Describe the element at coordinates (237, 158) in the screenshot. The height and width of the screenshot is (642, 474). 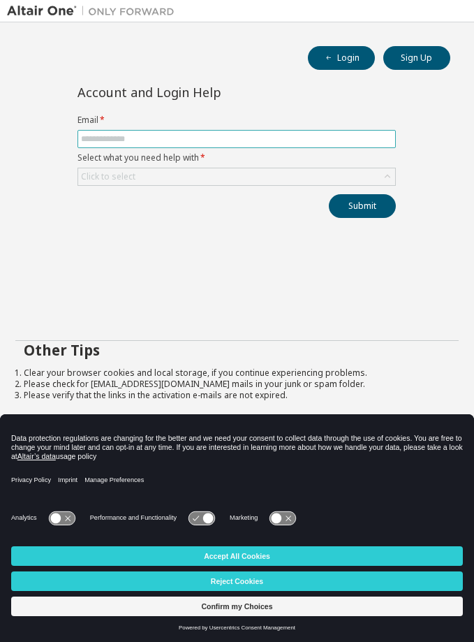
I see `label: Select what you need help with` at that location.